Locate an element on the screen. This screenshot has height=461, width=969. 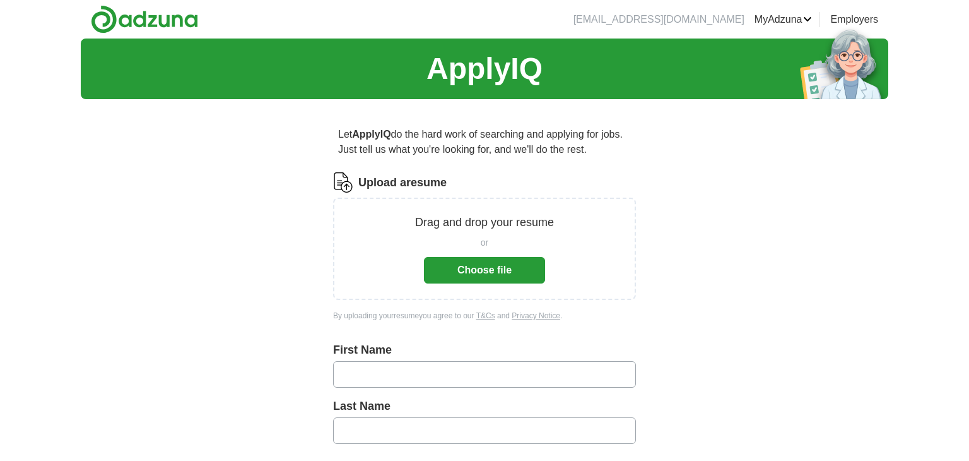
strong: ApplyIQ is located at coordinates (371, 134).